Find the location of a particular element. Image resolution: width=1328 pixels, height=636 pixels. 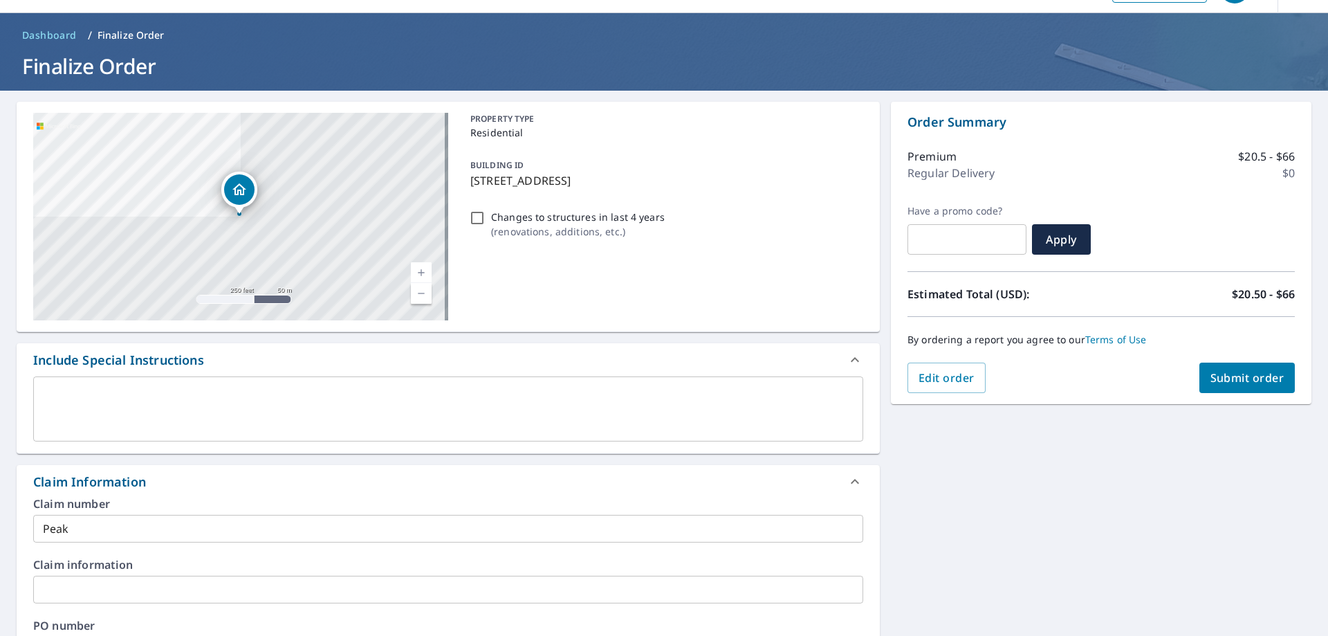

label: PO number is located at coordinates (448, 625).